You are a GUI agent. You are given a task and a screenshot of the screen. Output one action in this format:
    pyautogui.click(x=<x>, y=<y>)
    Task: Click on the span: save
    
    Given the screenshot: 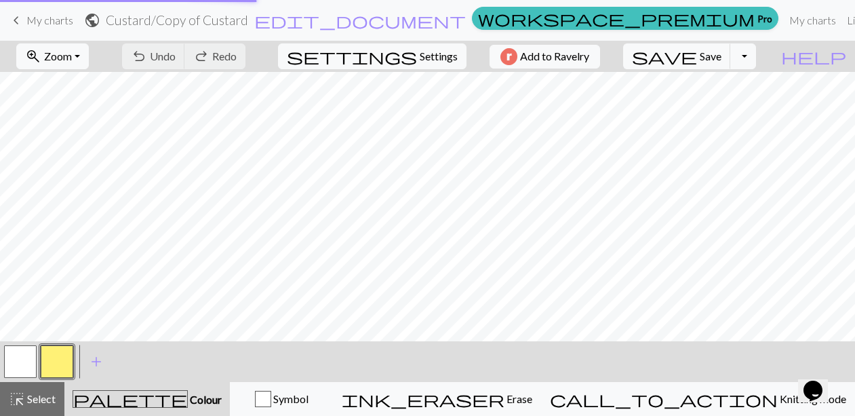 What is the action you would take?
    pyautogui.click(x=664, y=56)
    